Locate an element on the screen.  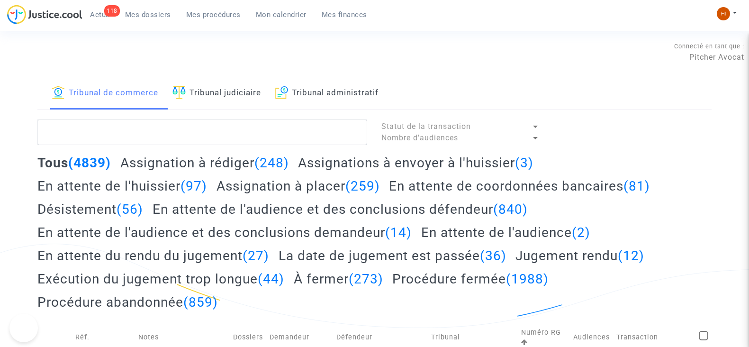
a: Mes procédures is located at coordinates (213, 15).